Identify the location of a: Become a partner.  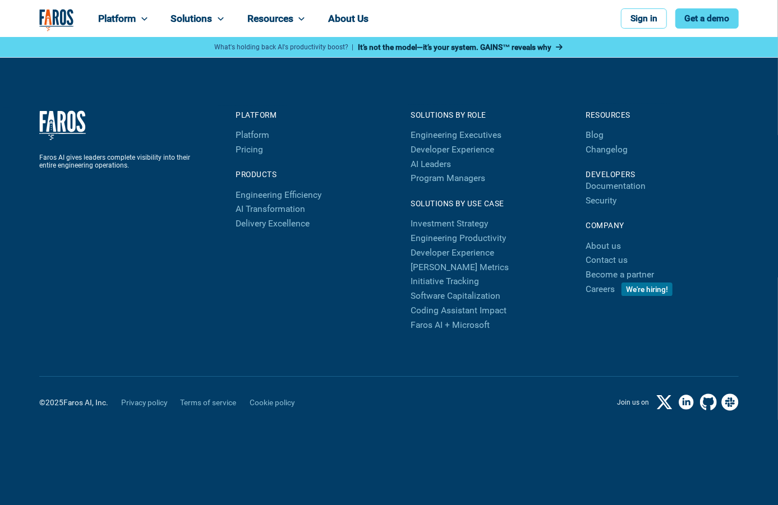
(620, 275).